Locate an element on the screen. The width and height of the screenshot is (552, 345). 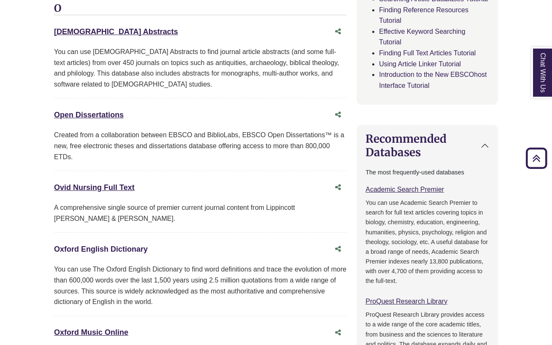
p: The most frequently-used databases is located at coordinates (427, 172).